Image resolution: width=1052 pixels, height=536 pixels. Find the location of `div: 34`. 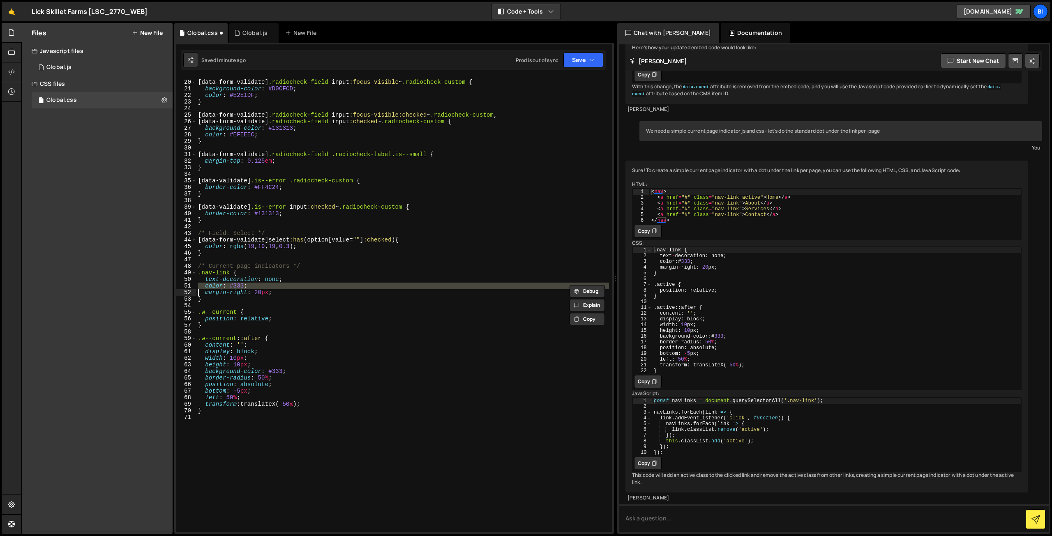

div: 34 is located at coordinates (186, 174).